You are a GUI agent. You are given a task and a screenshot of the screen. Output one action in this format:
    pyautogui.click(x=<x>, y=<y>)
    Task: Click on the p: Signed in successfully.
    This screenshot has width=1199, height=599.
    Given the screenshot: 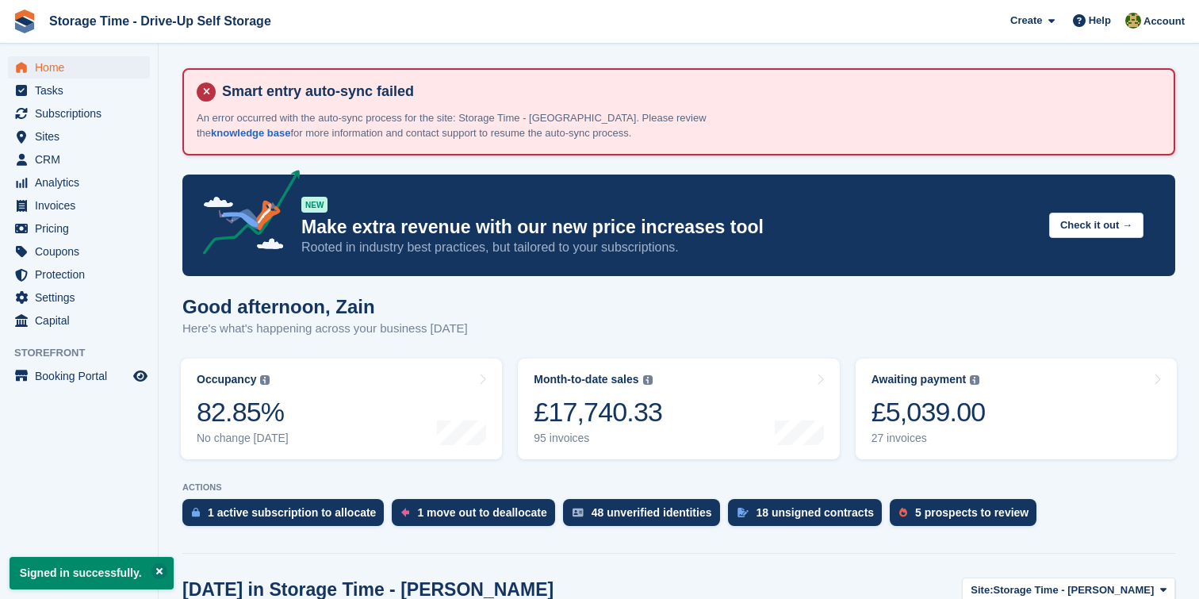 What is the action you would take?
    pyautogui.click(x=91, y=572)
    